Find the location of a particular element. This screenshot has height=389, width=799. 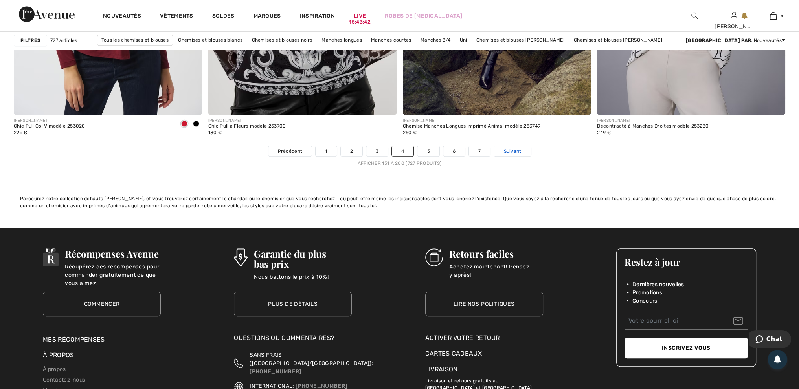

p: Récupérez des recompenses pour commander gratuitement ce que vous aimez. is located at coordinates (113, 271).